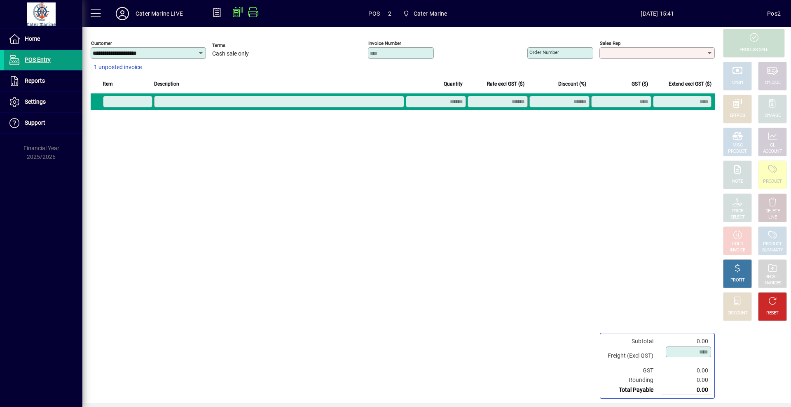 The height and width of the screenshot is (407, 791). Describe the element at coordinates (374, 14) in the screenshot. I see `span: POS` at that location.